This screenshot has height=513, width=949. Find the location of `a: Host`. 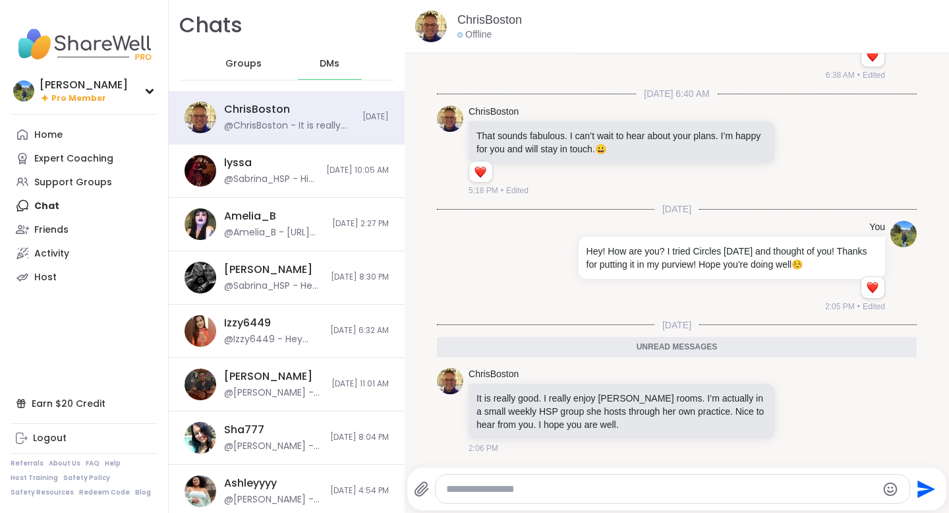

a: Host is located at coordinates (84, 277).